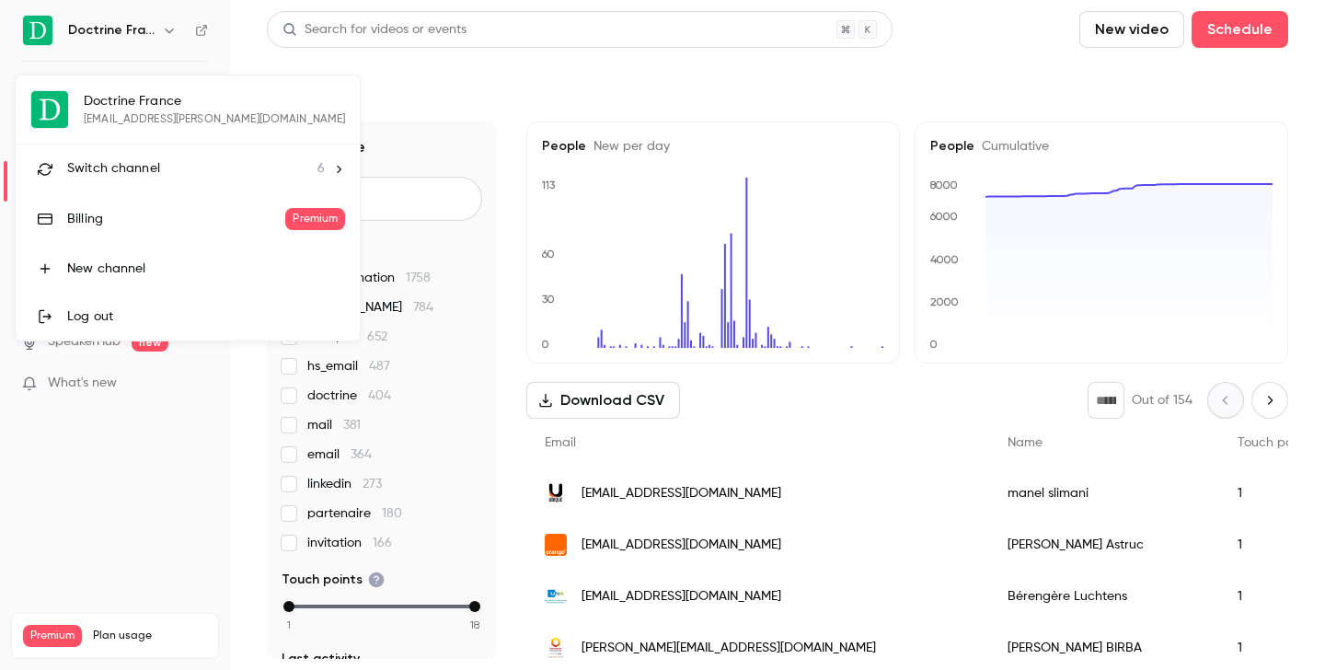  What do you see at coordinates (206, 316) in the screenshot?
I see `div: Log out` at bounding box center [206, 316].